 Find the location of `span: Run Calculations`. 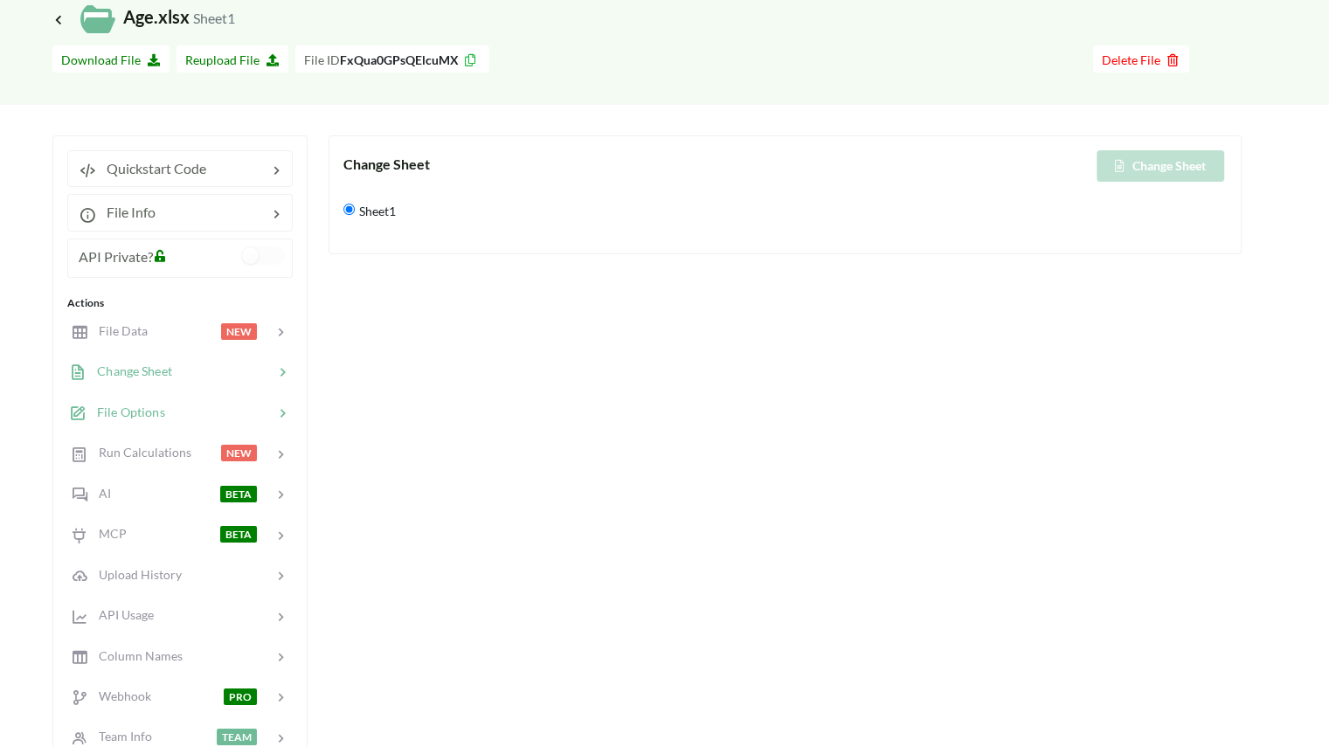

span: Run Calculations is located at coordinates (140, 452).